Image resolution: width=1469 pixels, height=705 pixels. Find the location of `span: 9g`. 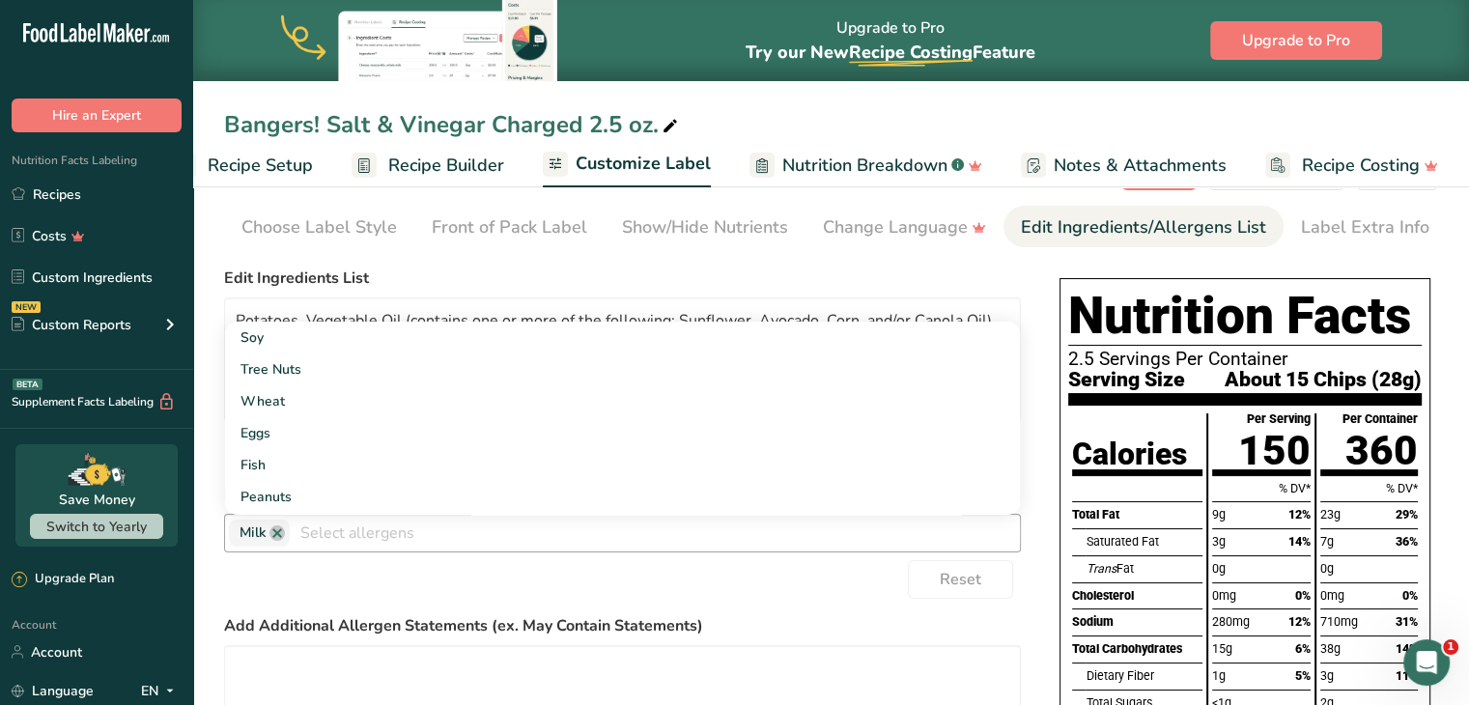

span: 9g is located at coordinates (1219, 514).